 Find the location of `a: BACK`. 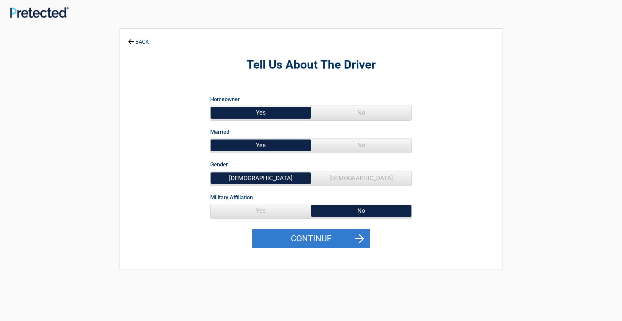

a: BACK is located at coordinates (138, 39).